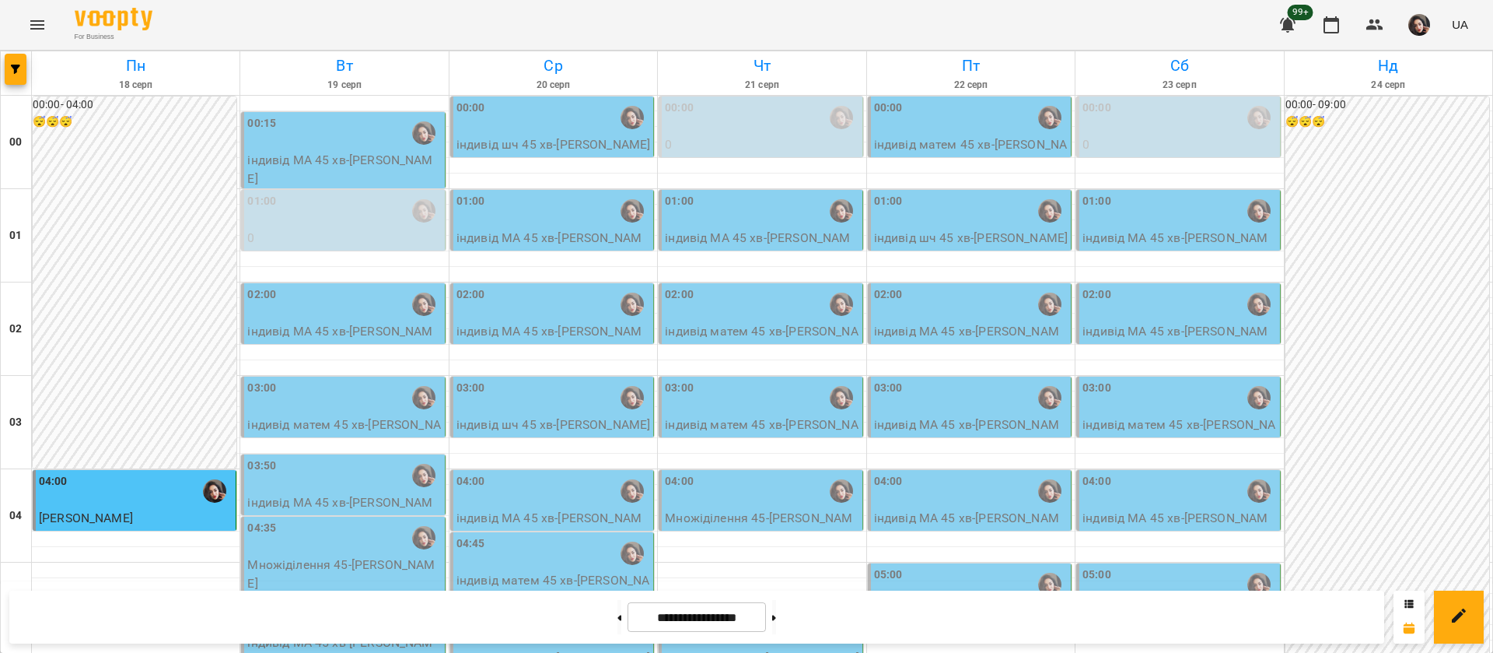 Image resolution: width=1493 pixels, height=653 pixels. I want to click on label: 04:35, so click(261, 528).